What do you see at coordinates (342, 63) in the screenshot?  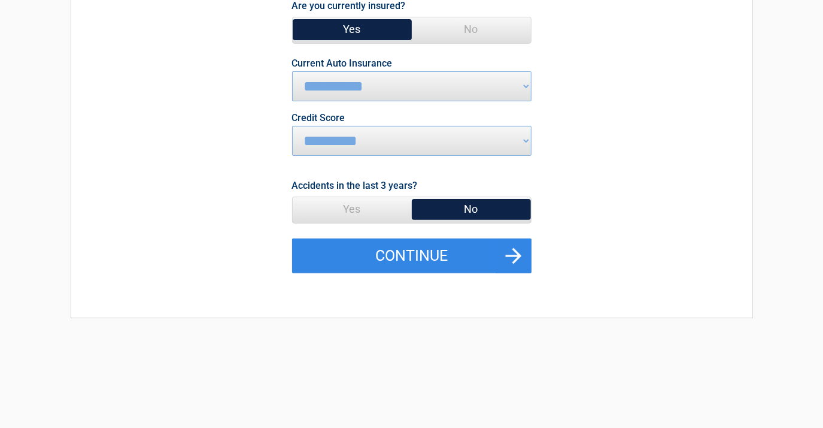 I see `label: Current Auto Insurance` at bounding box center [342, 63].